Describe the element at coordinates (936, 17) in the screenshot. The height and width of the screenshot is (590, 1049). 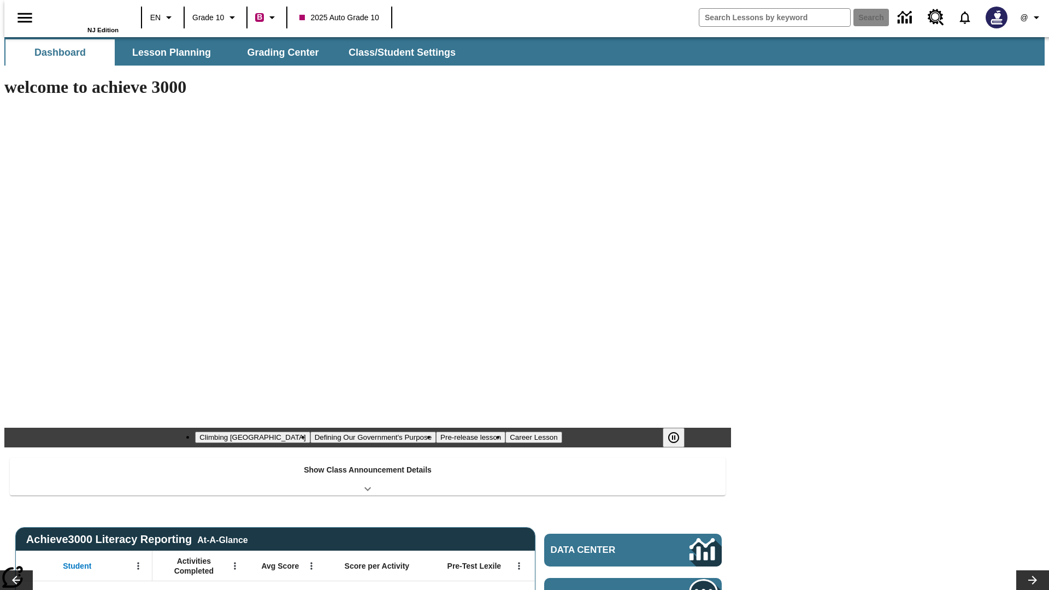
I see `a: Resource Center, Will open in new tab` at that location.